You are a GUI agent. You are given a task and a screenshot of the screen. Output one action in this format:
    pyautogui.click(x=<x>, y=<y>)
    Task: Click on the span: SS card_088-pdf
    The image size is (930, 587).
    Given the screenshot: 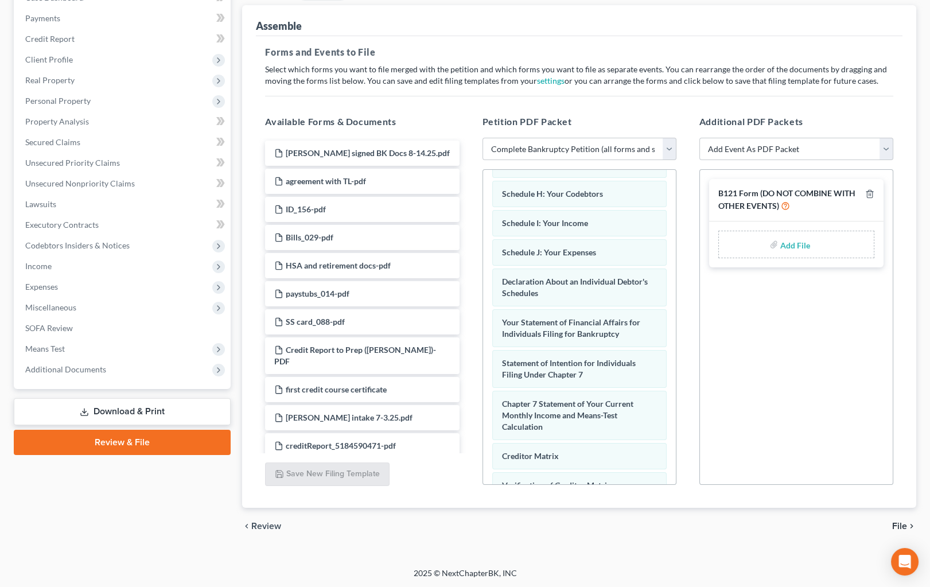 What is the action you would take?
    pyautogui.click(x=315, y=321)
    